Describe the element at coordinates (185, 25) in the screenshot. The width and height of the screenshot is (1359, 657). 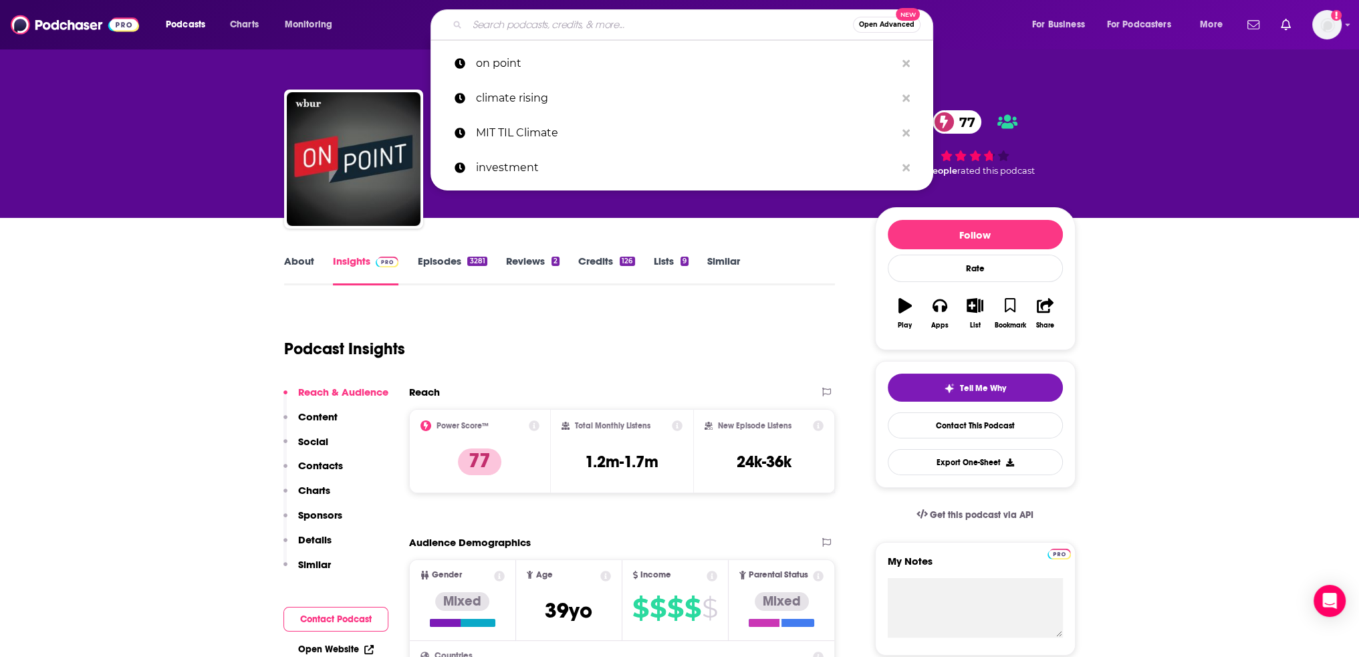
I see `span: Podcasts` at that location.